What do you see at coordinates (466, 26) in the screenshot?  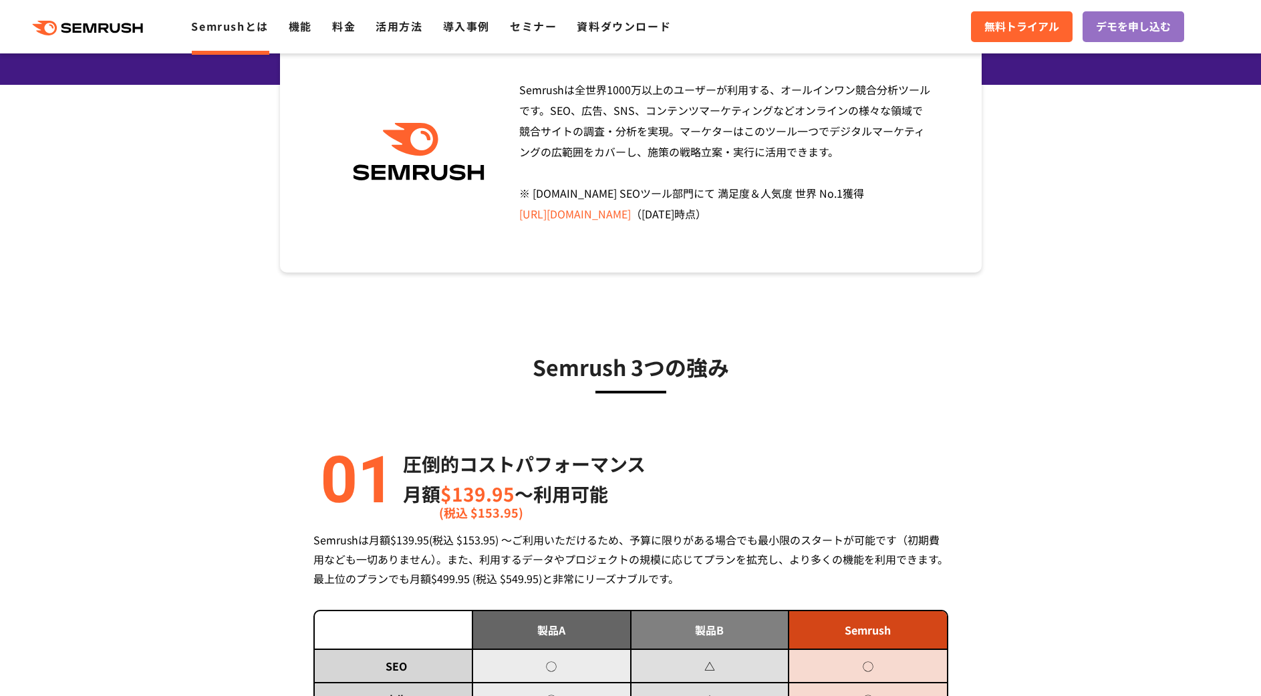 I see `a: 導入事例` at bounding box center [466, 26].